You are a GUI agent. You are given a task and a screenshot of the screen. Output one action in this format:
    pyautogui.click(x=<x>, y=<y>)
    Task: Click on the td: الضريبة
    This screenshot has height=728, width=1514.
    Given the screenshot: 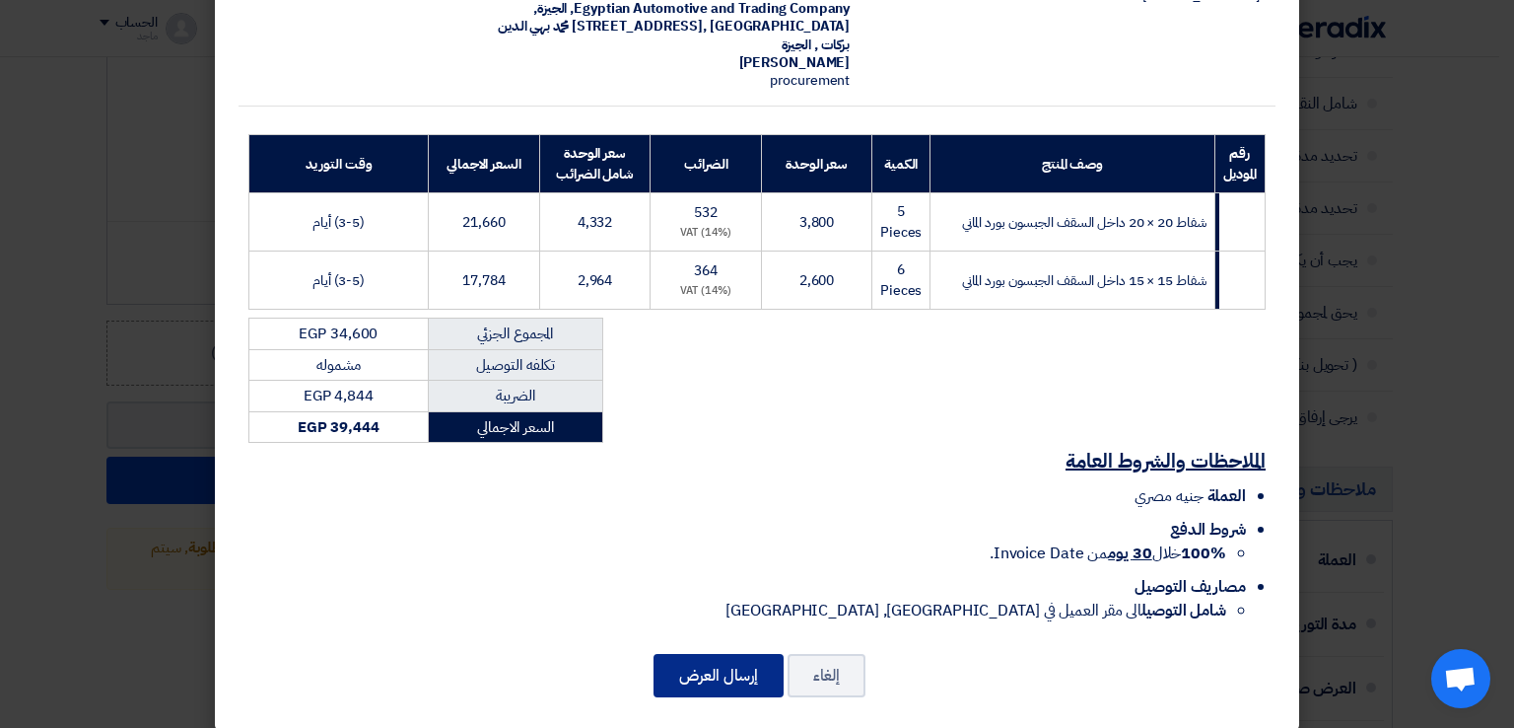 What is the action you would take?
    pyautogui.click(x=515, y=396)
    